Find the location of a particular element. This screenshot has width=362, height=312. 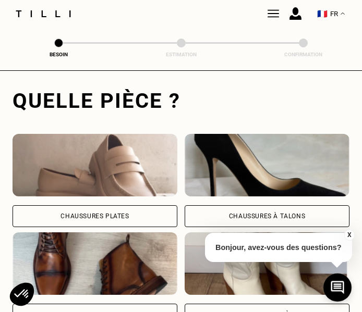

a: Logo du service de couturière Tilli is located at coordinates (43, 14).